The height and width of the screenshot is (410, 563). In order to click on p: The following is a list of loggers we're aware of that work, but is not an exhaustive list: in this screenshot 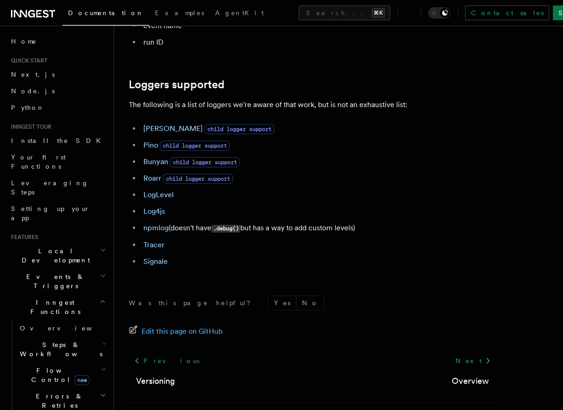, I will do `click(312, 105)`.